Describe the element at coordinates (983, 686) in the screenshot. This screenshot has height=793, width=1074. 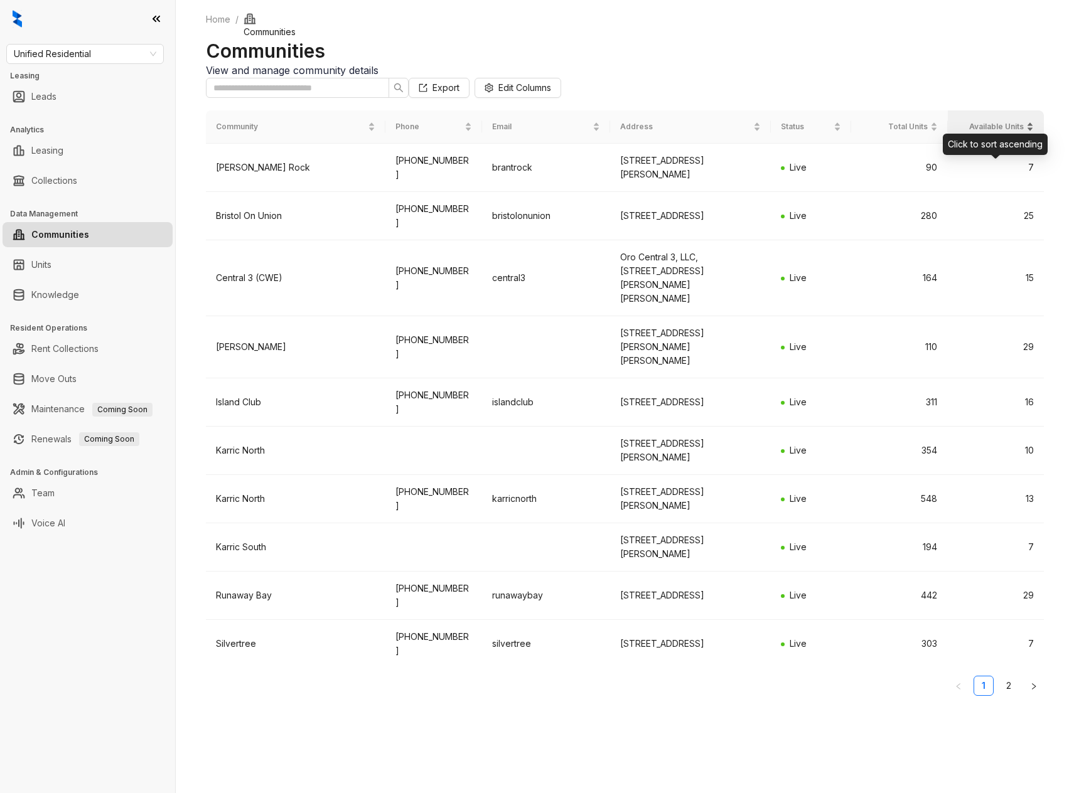
I see `li: 1` at that location.